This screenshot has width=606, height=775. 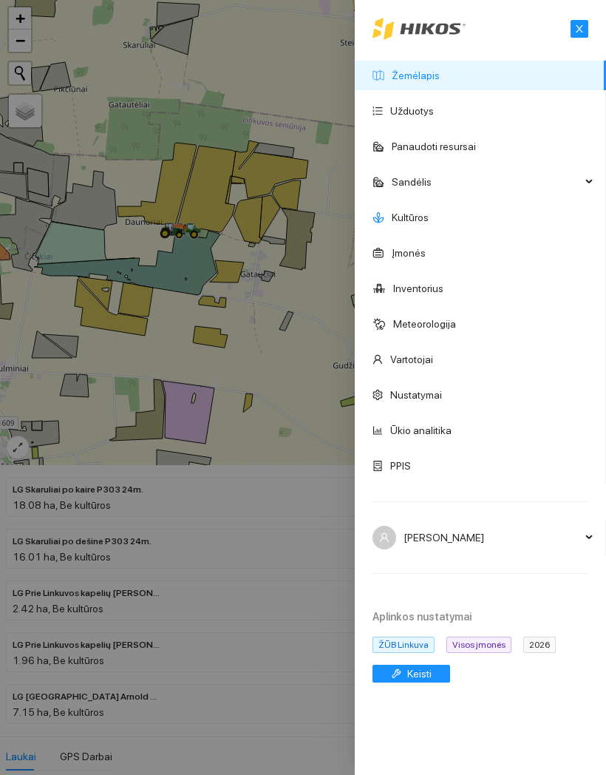 What do you see at coordinates (487, 182) in the screenshot?
I see `span: Sandėlis` at bounding box center [487, 182].